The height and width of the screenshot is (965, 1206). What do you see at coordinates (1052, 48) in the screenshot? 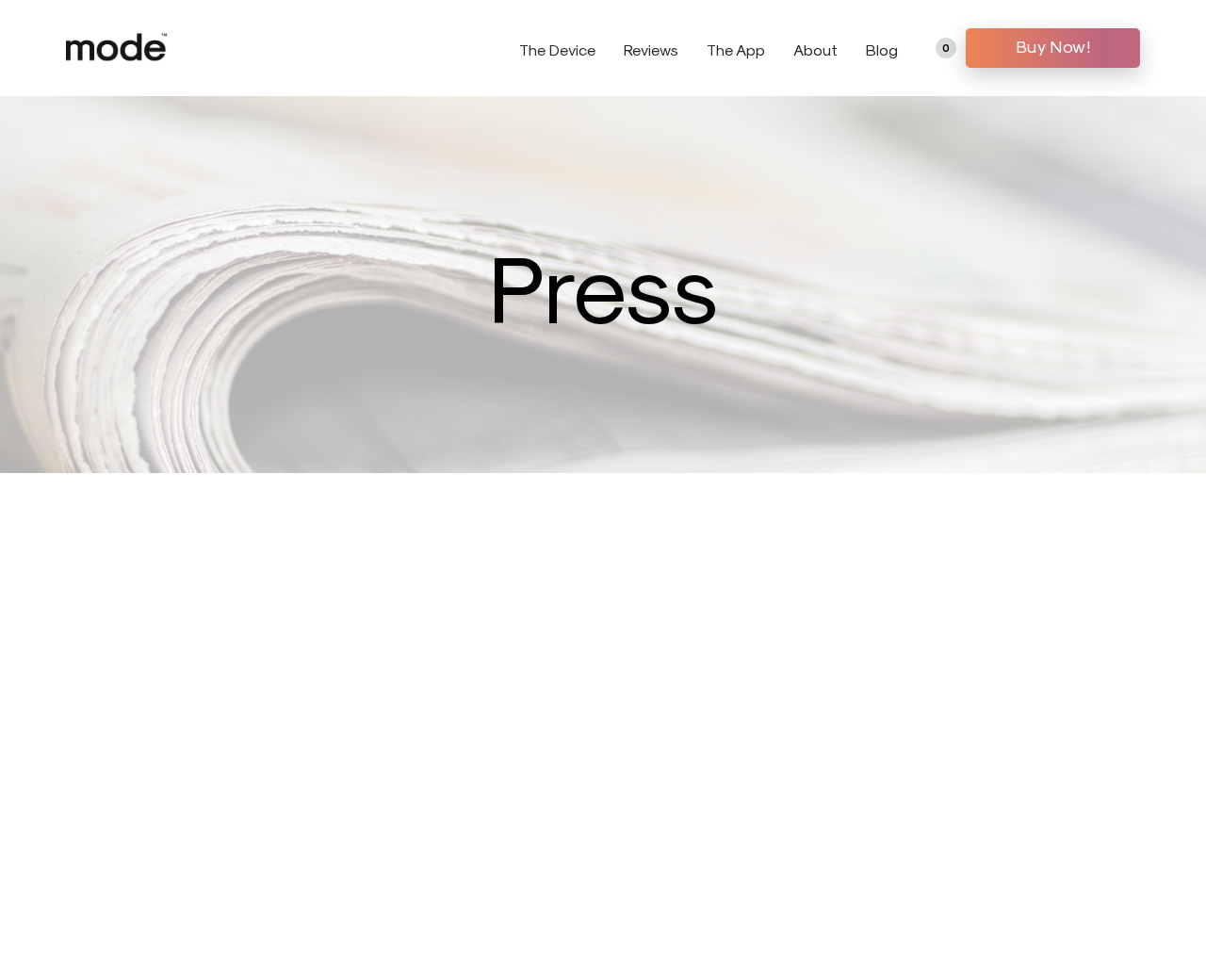
I see `a: Buy Now!` at bounding box center [1052, 48].